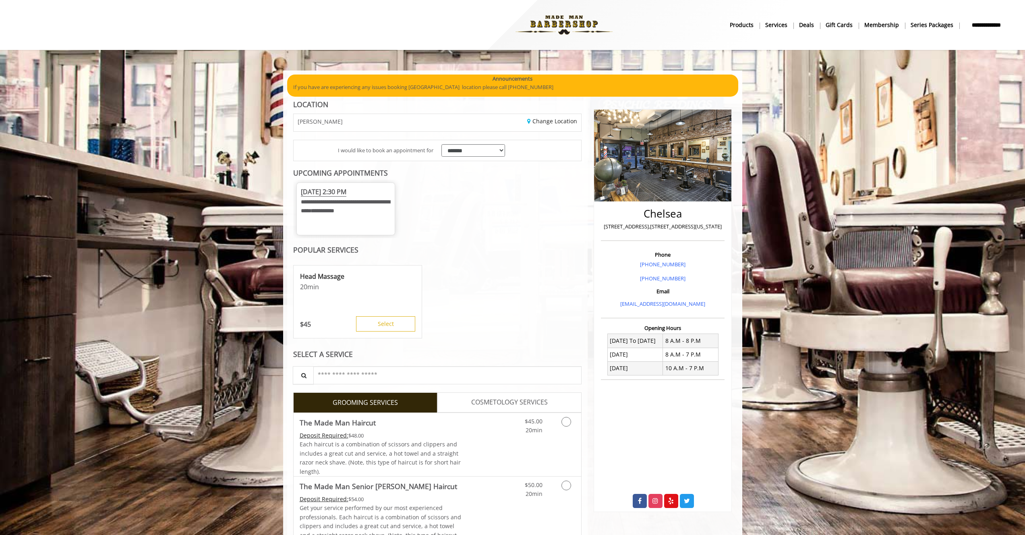 The height and width of the screenshot is (535, 1025). I want to click on p: 20min, so click(358, 287).